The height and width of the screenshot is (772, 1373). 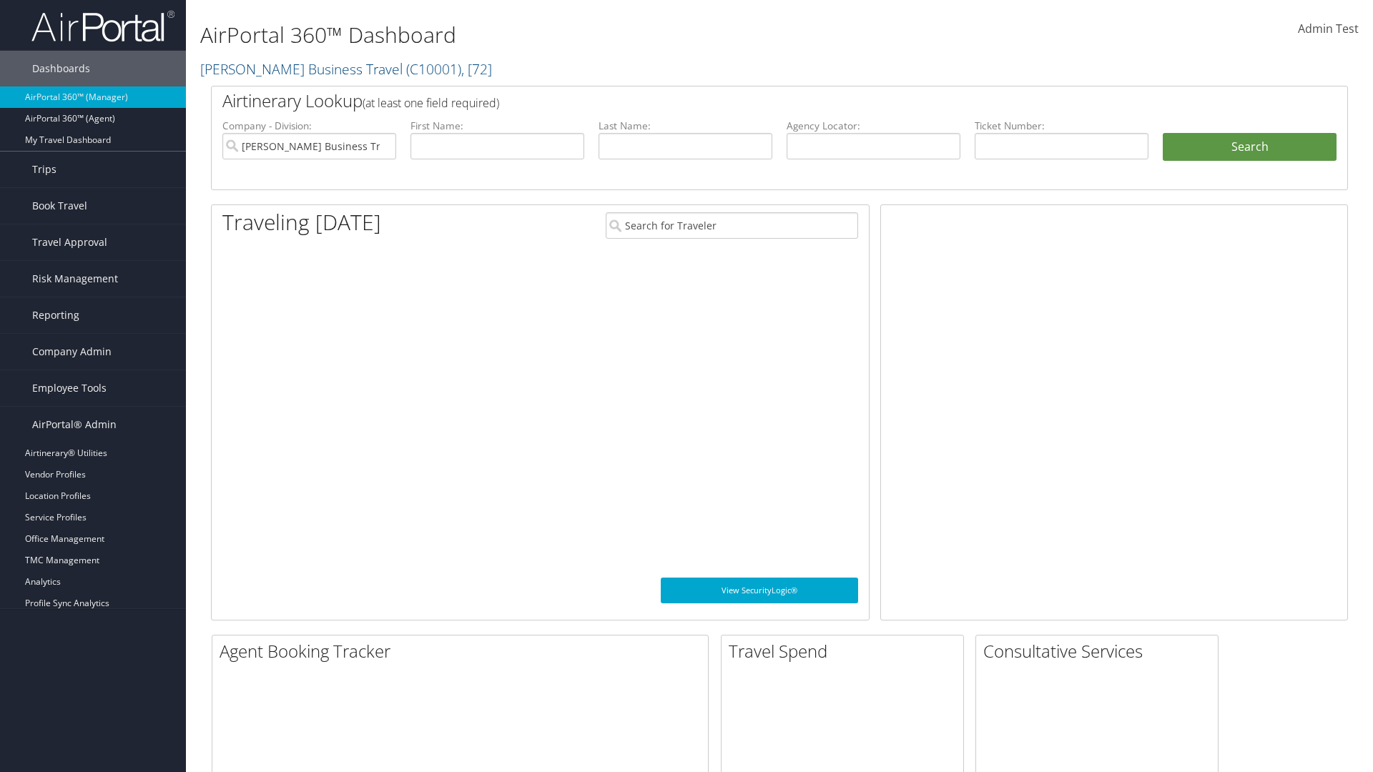 What do you see at coordinates (760, 591) in the screenshot?
I see `a: View SecurityLogic®` at bounding box center [760, 591].